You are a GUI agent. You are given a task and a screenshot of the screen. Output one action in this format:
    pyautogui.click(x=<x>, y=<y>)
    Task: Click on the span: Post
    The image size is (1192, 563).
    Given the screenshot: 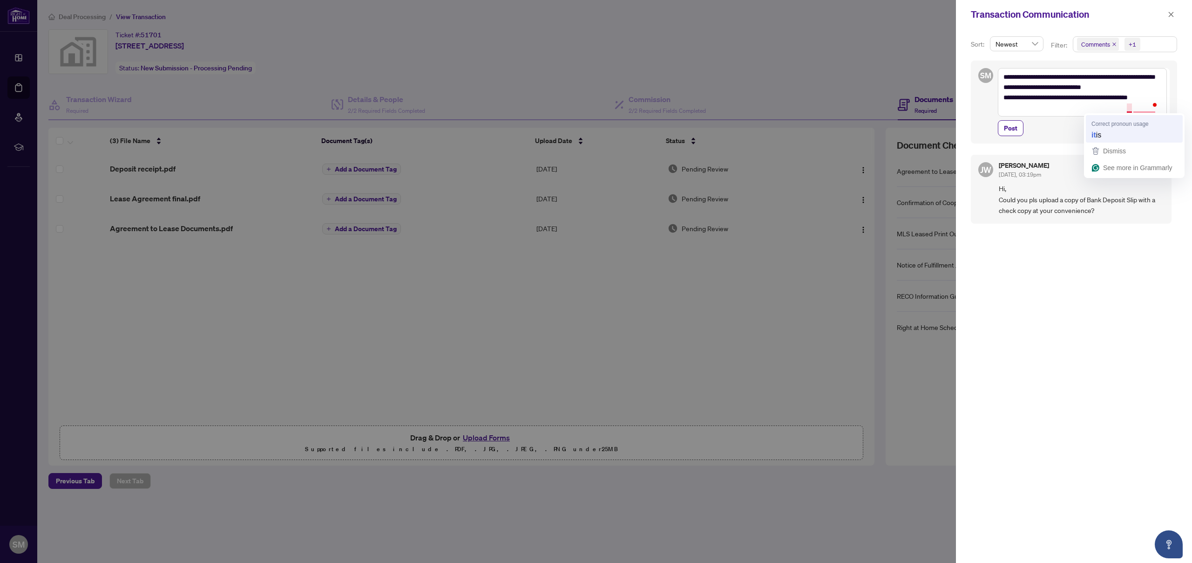 What is the action you would take?
    pyautogui.click(x=1011, y=128)
    